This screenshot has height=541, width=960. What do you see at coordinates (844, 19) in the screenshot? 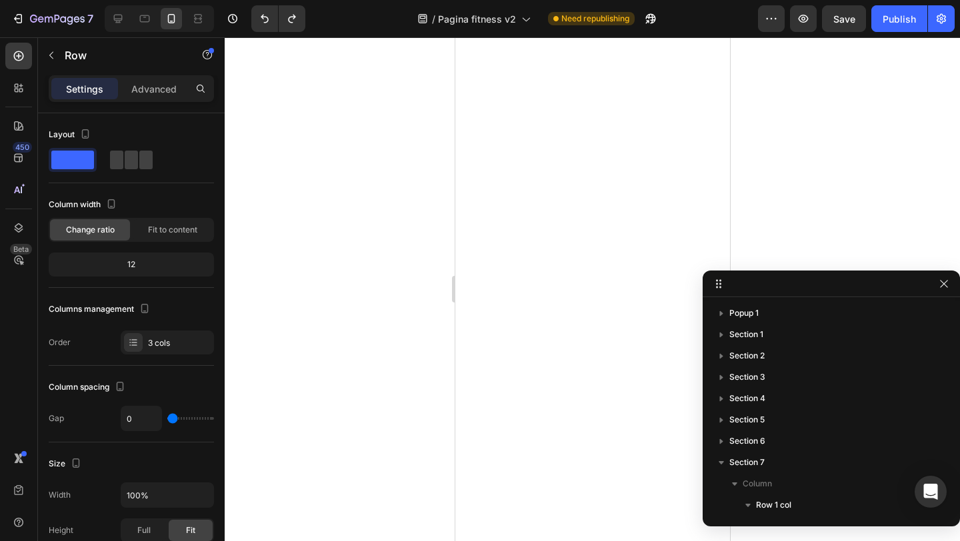
I see `button: Save` at bounding box center [844, 19].